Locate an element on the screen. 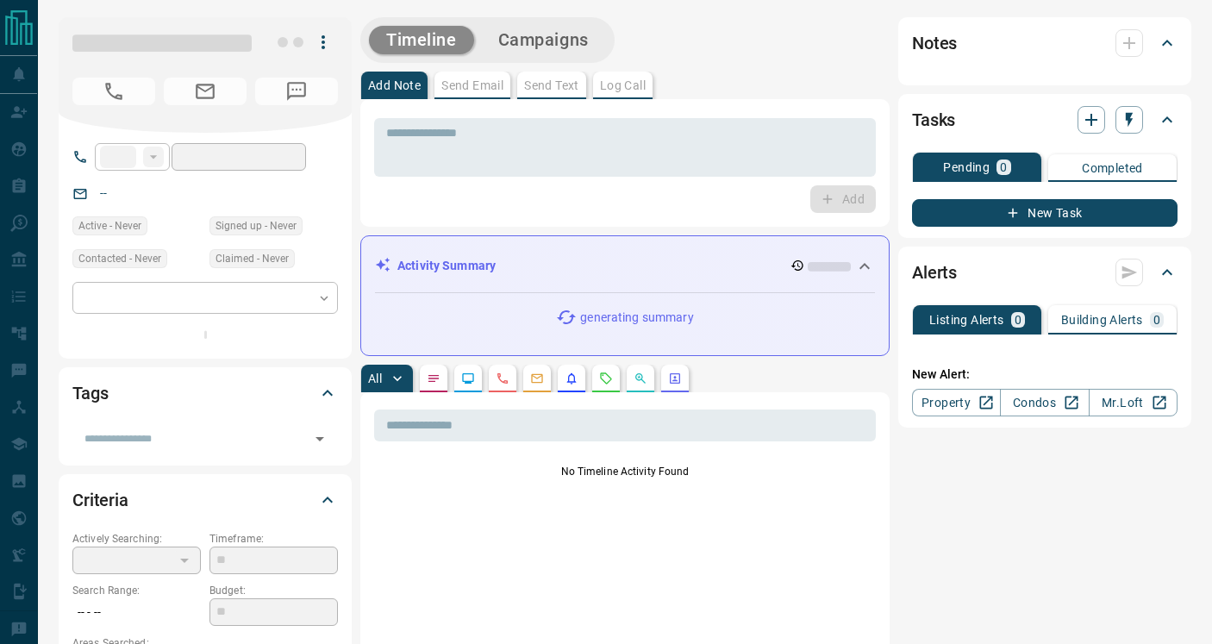  div: Tags is located at coordinates (205, 393).